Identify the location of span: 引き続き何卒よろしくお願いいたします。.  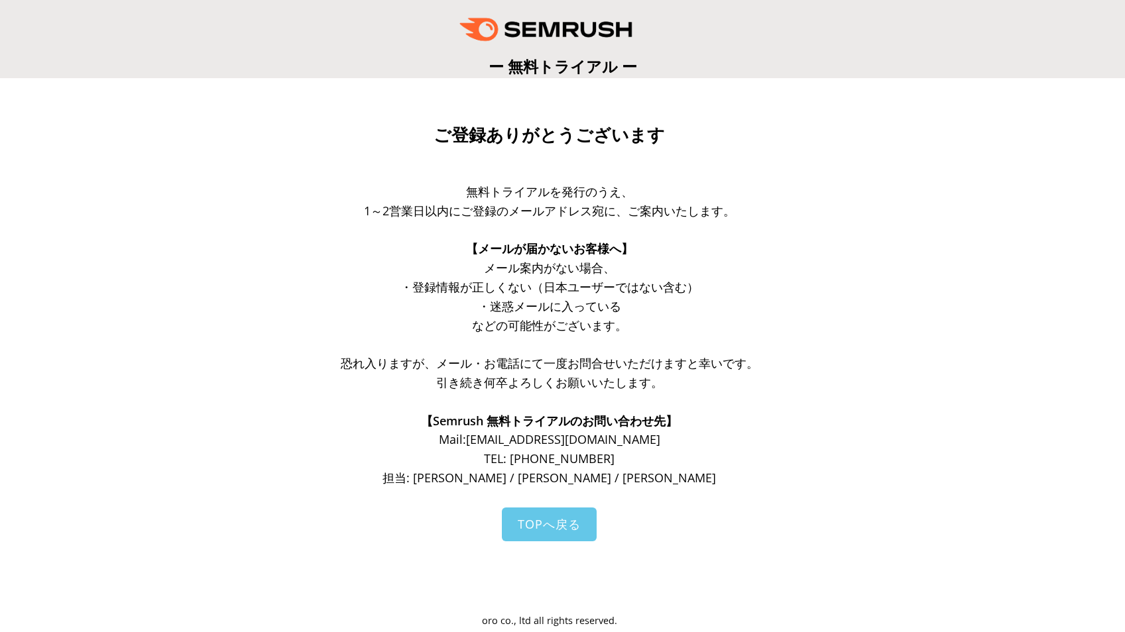
(550, 383).